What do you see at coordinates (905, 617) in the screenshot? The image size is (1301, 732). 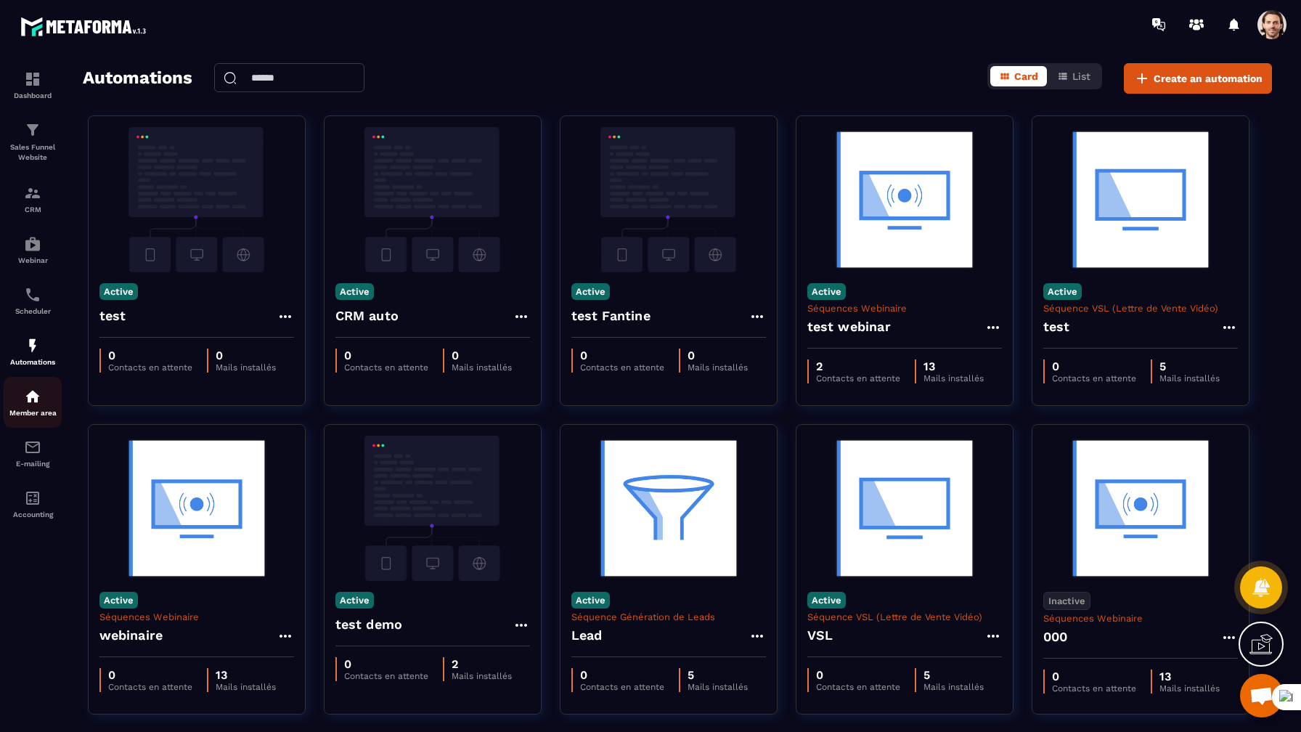 I see `p: Séquence VSL (Lettre de Vente Vidéo)` at bounding box center [905, 617].